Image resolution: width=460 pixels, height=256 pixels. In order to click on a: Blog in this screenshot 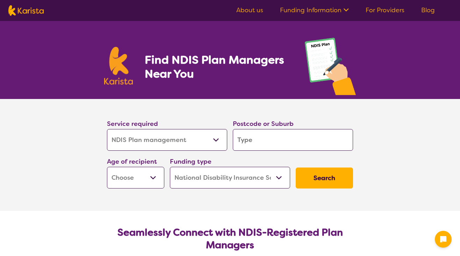, I will do `click(428, 10)`.